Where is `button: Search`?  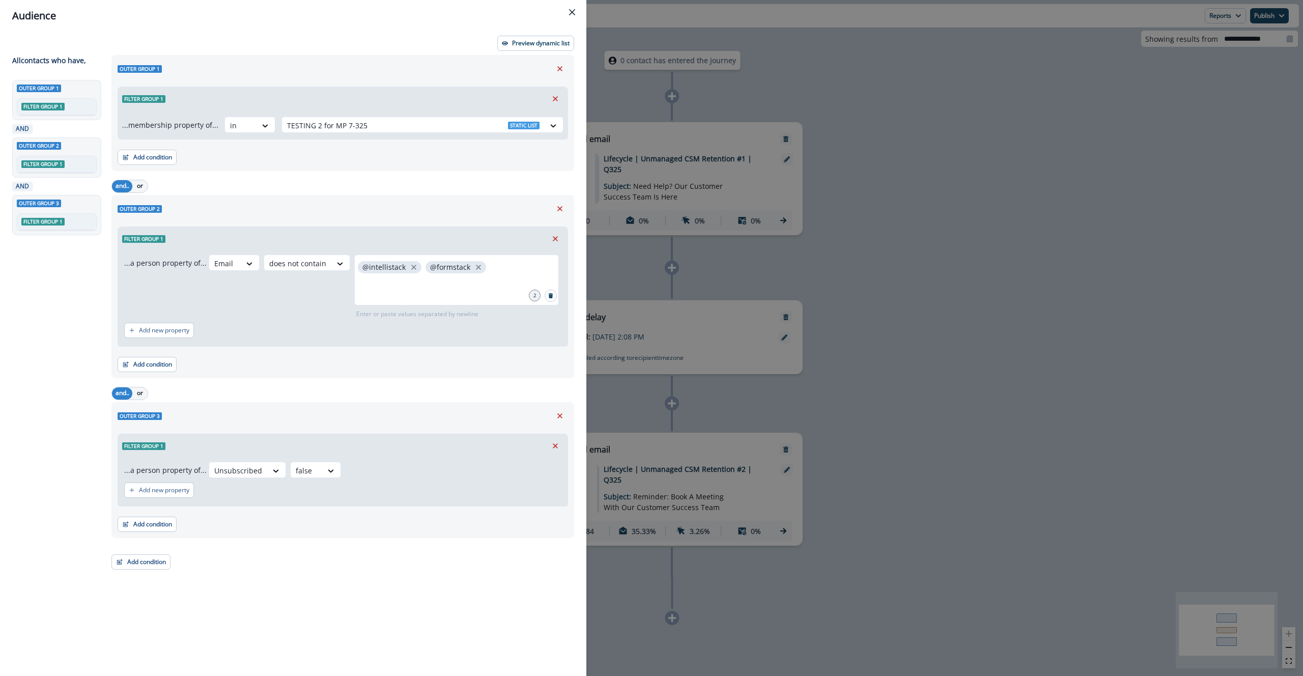 button: Search is located at coordinates (551, 296).